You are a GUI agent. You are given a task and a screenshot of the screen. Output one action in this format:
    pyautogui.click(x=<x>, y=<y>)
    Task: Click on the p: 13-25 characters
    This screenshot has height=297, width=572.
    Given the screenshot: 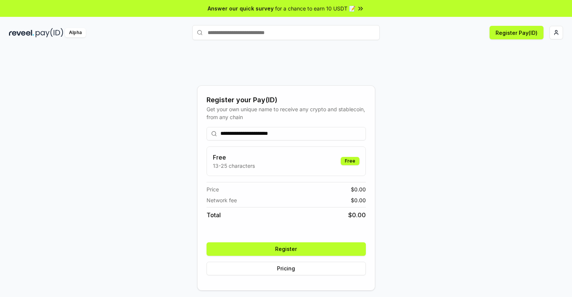 What is the action you would take?
    pyautogui.click(x=234, y=166)
    